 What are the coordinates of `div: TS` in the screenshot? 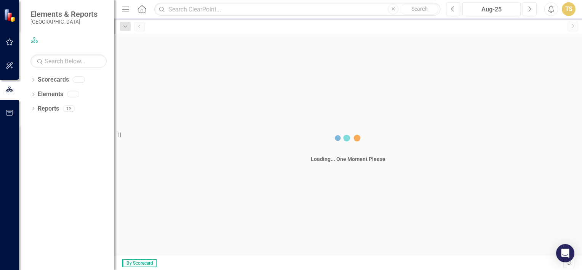 It's located at (569, 9).